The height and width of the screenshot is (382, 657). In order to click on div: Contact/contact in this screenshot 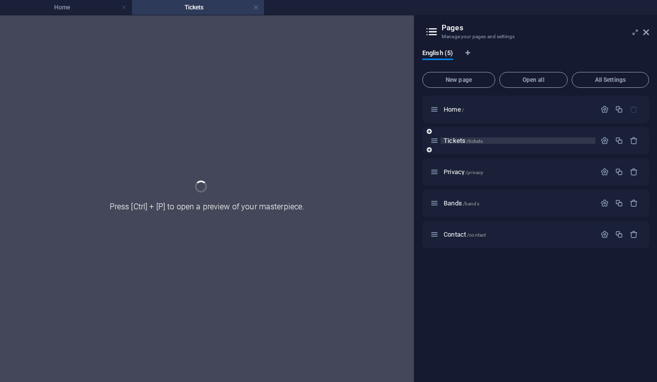, I will do `click(518, 234)`.